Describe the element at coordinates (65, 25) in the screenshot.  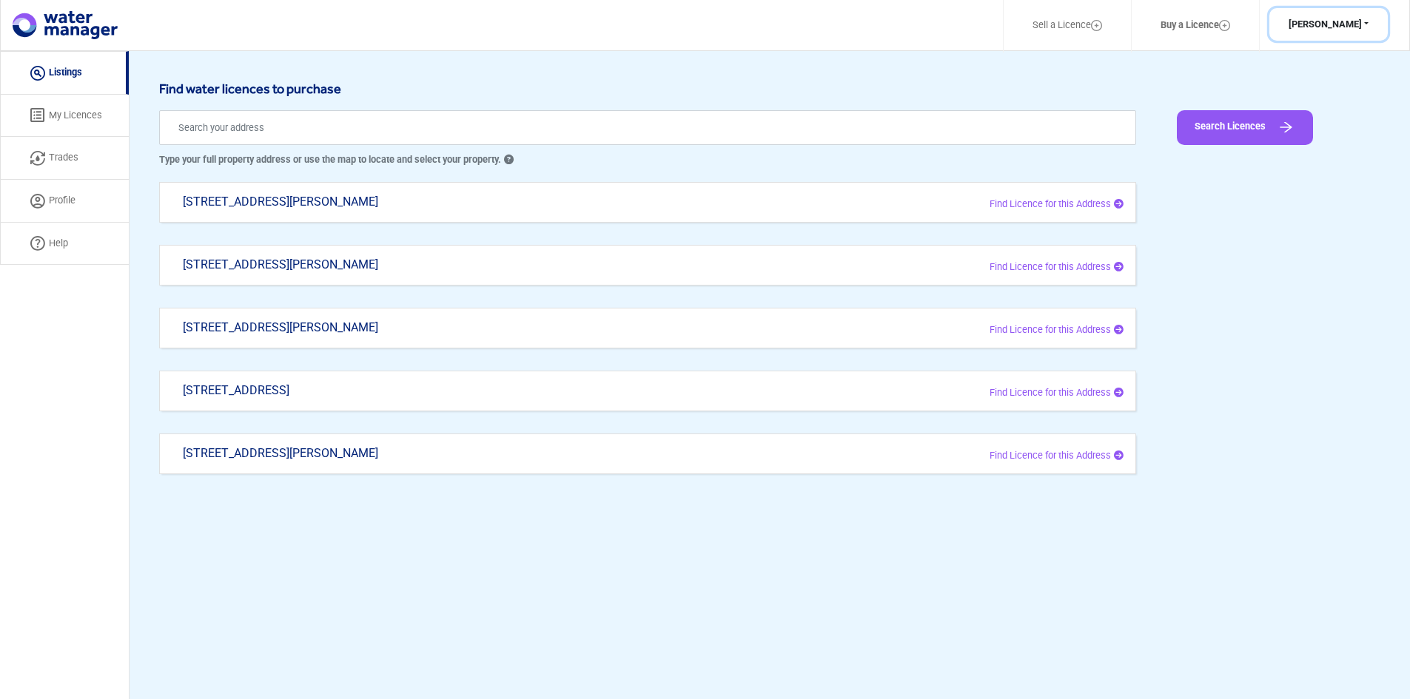
I see `img: logo.svg` at that location.